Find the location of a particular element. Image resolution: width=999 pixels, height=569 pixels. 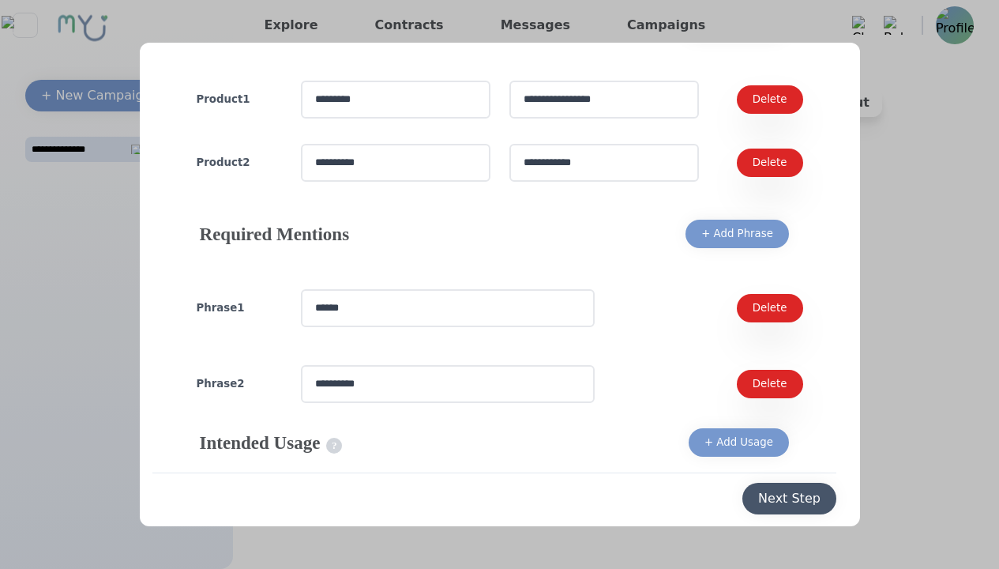

h4: Phrase 2 is located at coordinates (239, 384).